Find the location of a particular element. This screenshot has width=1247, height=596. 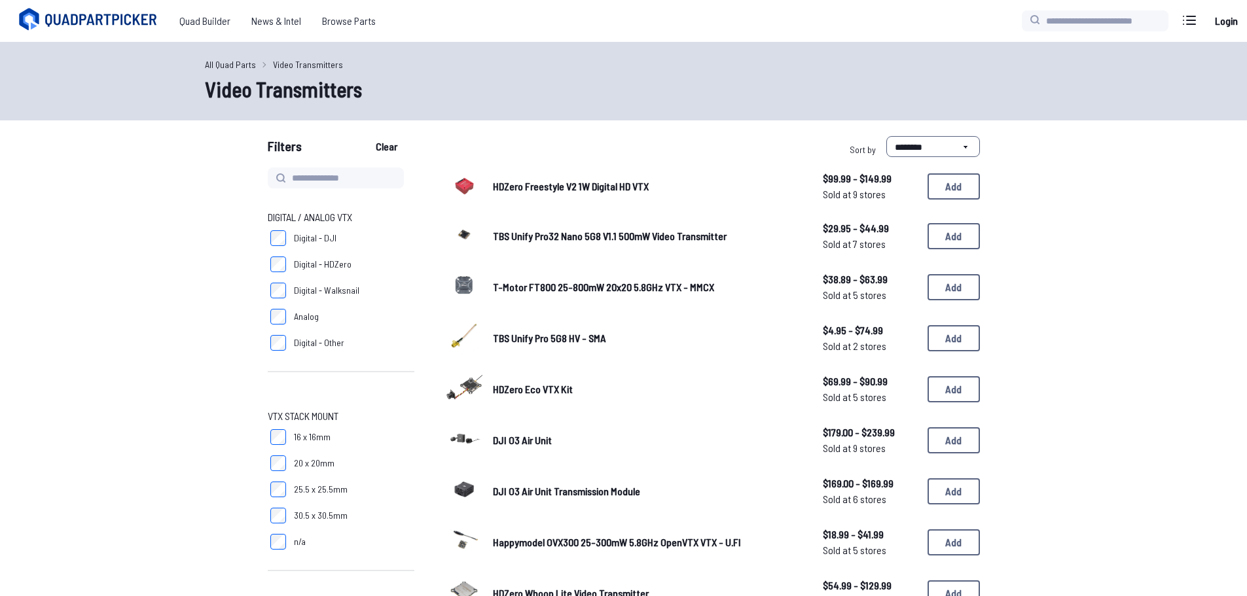

input: Digital - Other is located at coordinates (278, 343).